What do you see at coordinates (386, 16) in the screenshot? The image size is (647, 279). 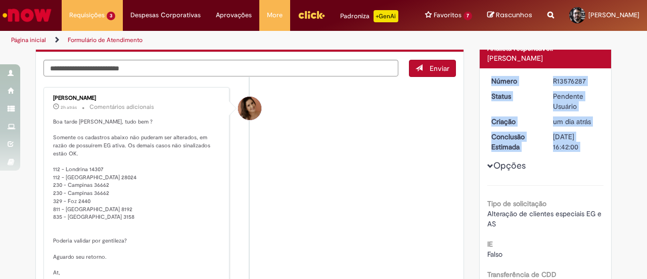 I see `p: +GenAi` at bounding box center [386, 16].